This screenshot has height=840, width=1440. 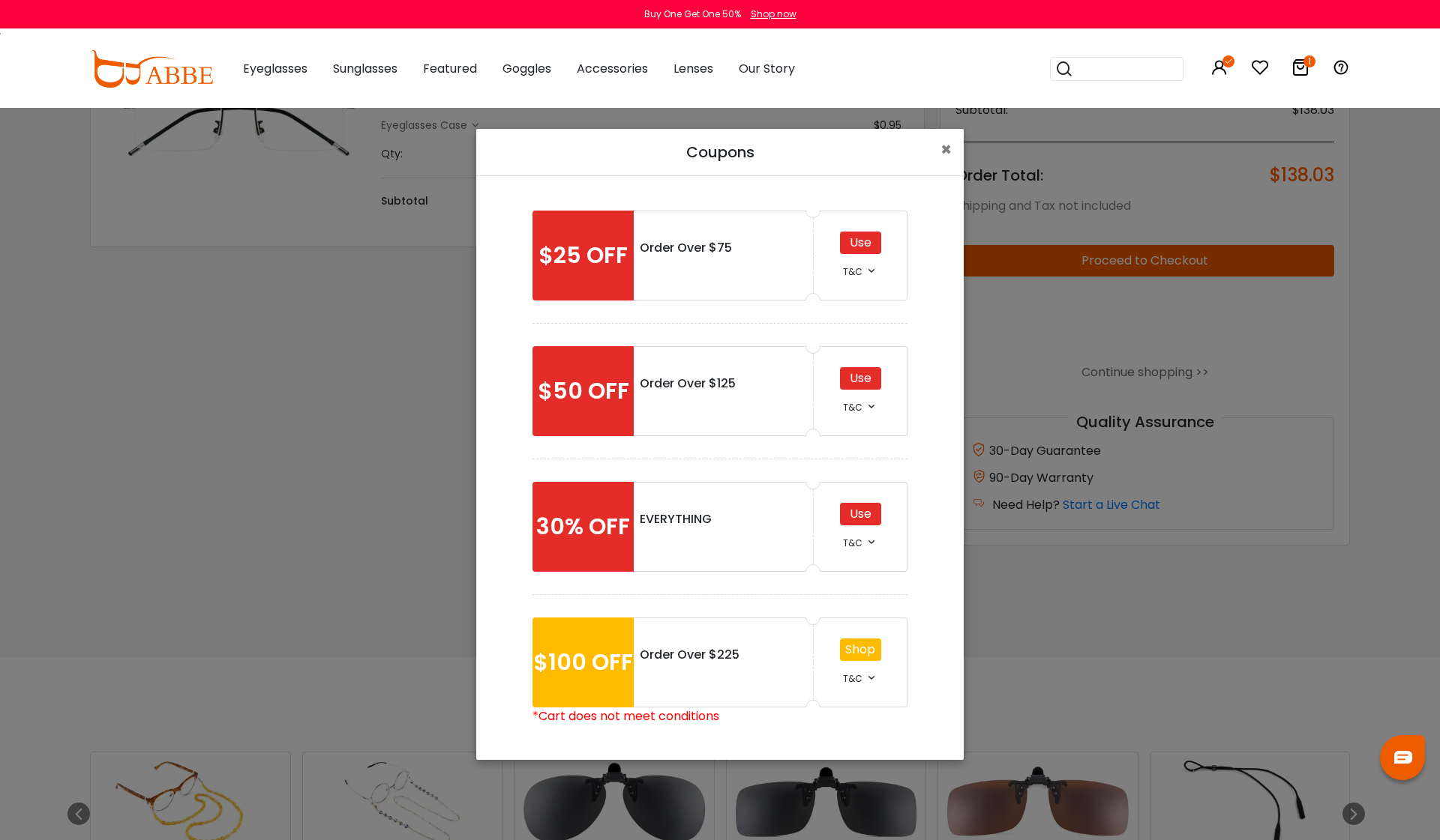 What do you see at coordinates (720, 152) in the screenshot?
I see `h5: Coupons` at bounding box center [720, 152].